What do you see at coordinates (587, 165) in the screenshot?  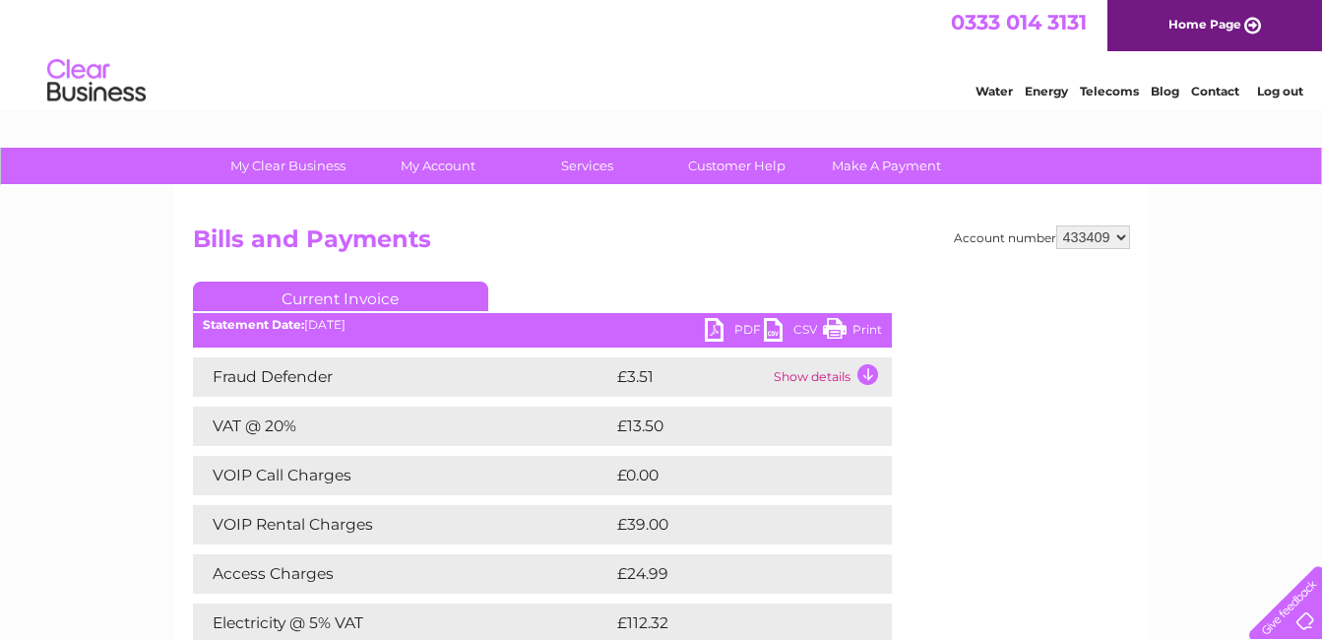 I see `a: Services` at bounding box center [587, 165].